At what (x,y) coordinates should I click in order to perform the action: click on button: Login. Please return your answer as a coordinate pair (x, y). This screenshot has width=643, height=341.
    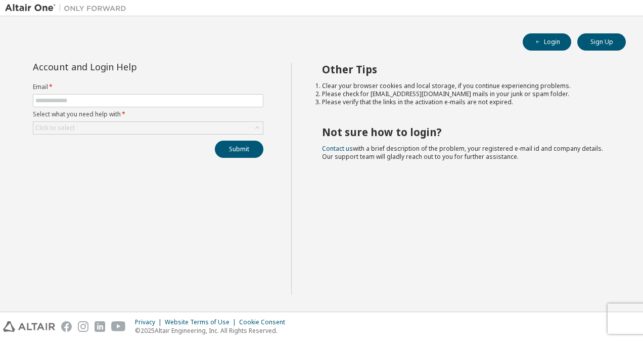
    Looking at the image, I should click on (547, 42).